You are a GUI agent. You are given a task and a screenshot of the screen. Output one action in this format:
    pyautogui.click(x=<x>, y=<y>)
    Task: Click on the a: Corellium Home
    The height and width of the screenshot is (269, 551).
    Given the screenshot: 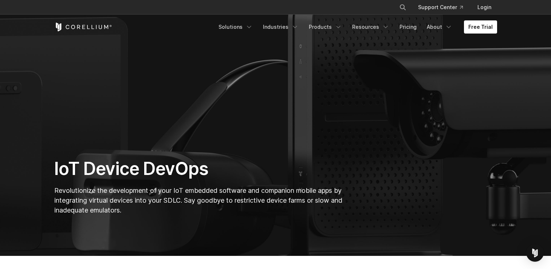 What is the action you would take?
    pyautogui.click(x=83, y=27)
    